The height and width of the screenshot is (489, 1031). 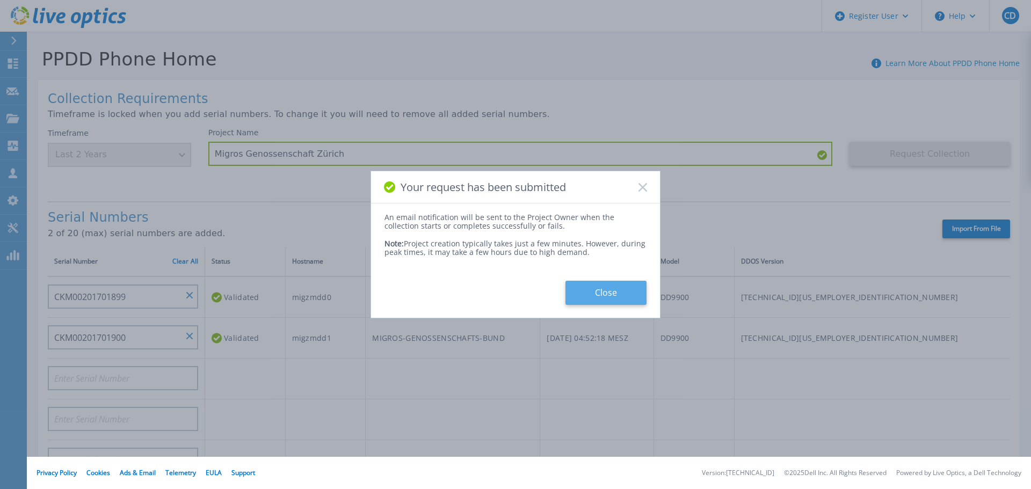 What do you see at coordinates (137, 472) in the screenshot?
I see `a: Ads & Email` at bounding box center [137, 472].